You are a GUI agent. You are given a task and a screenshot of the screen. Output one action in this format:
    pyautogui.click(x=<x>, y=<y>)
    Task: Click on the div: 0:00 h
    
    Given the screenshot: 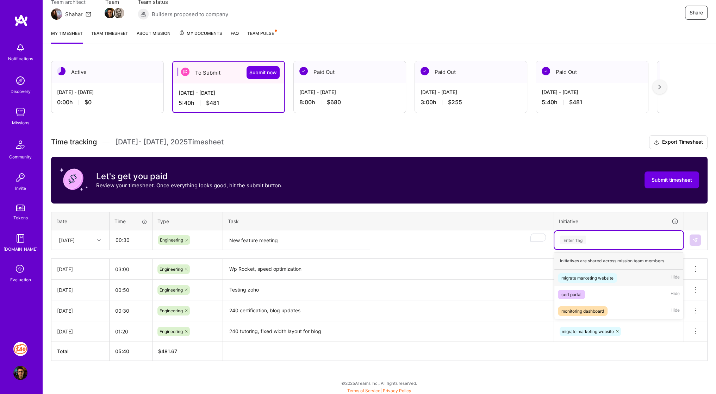 What is the action you would take?
    pyautogui.click(x=107, y=102)
    